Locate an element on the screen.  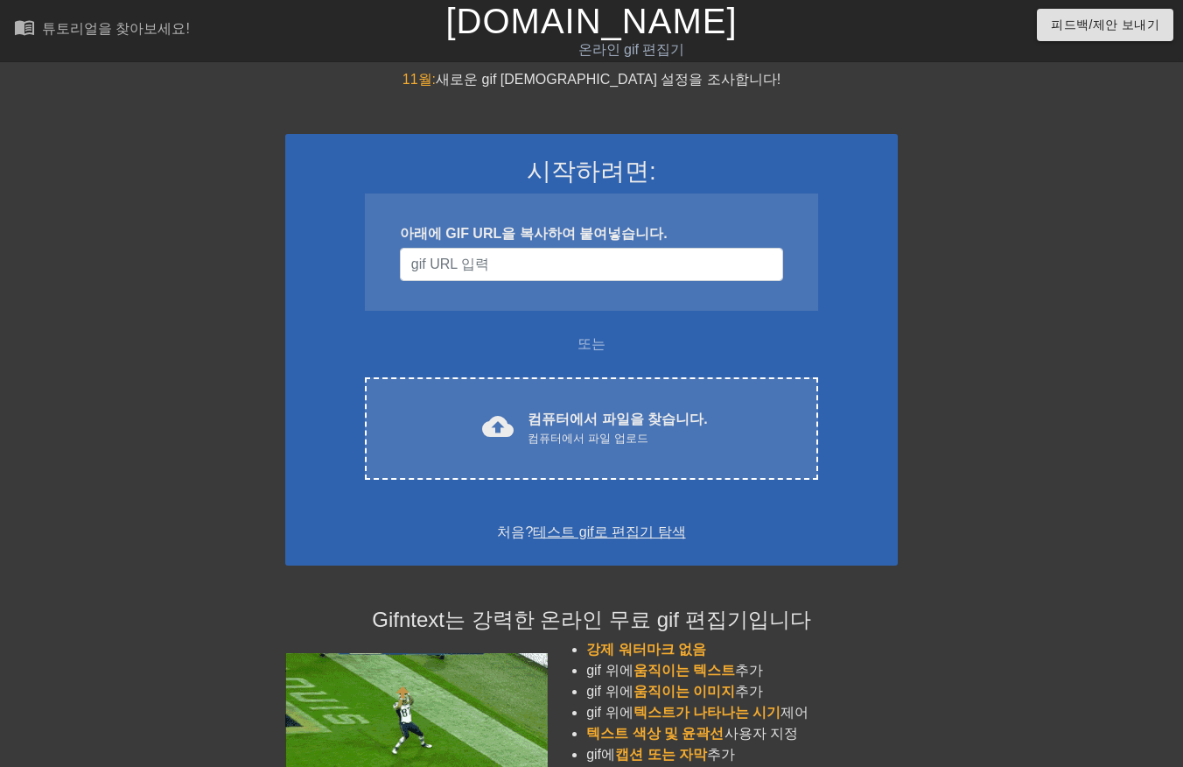
span: 텍스트가 나타나는 시기 is located at coordinates (707, 711).